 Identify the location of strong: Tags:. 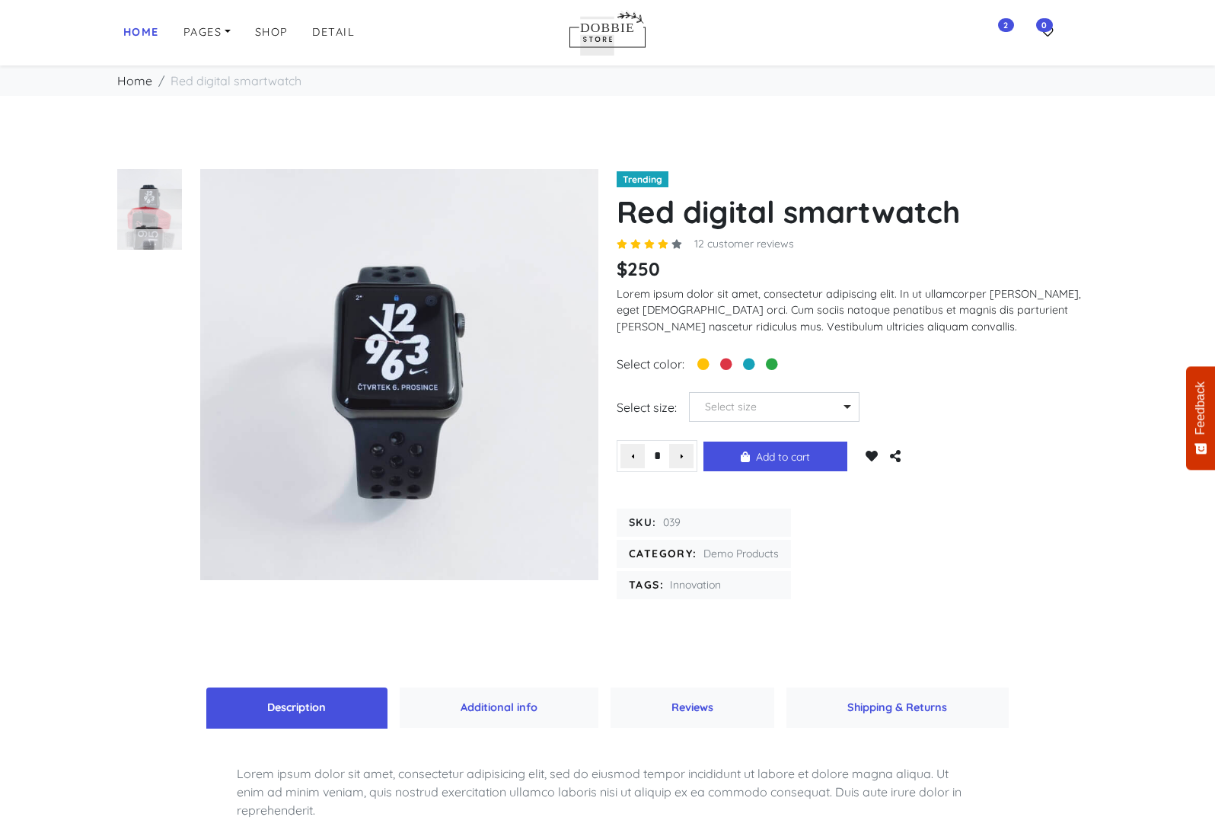
(646, 585).